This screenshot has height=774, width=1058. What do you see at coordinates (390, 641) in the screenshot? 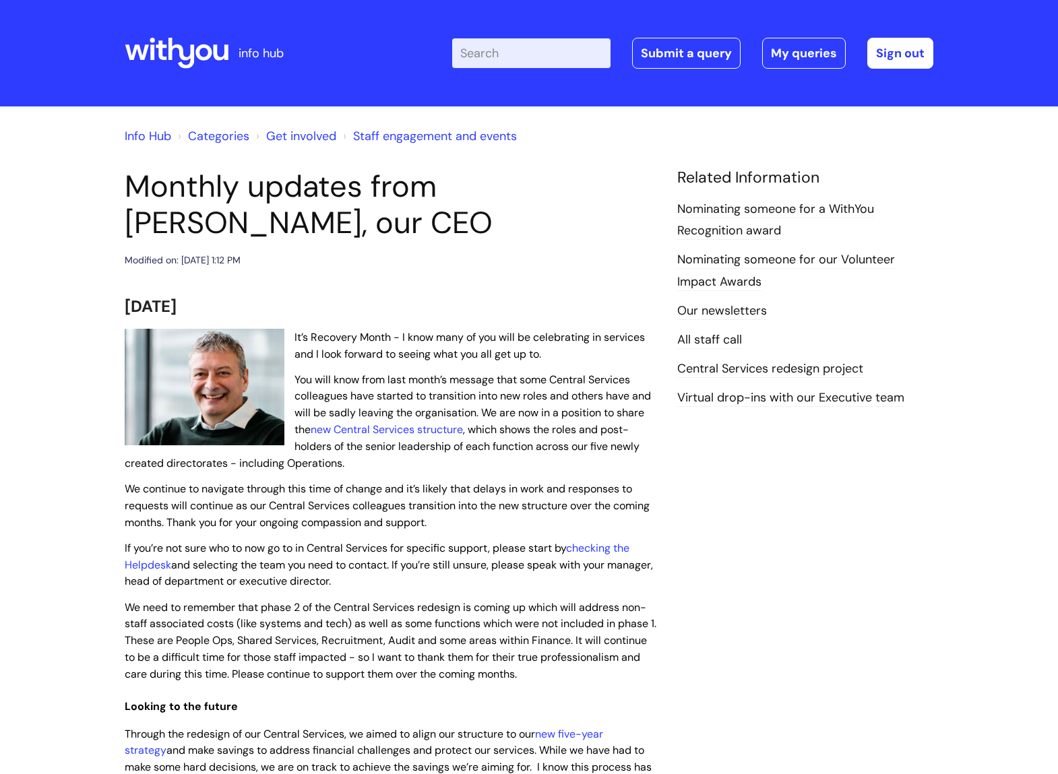
I see `span: We need to remember that phase 2 of the Central Services redesign is coming up which will address...` at bounding box center [390, 641].